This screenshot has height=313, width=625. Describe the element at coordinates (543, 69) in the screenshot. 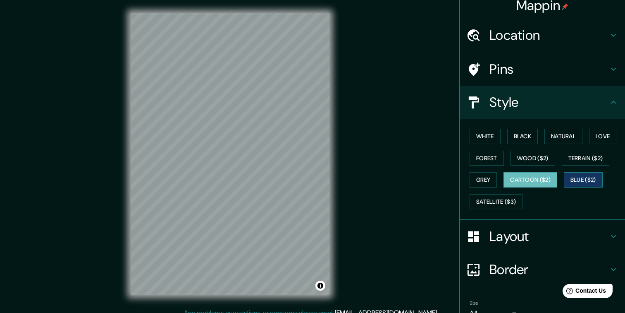

I see `div: Pins` at that location.